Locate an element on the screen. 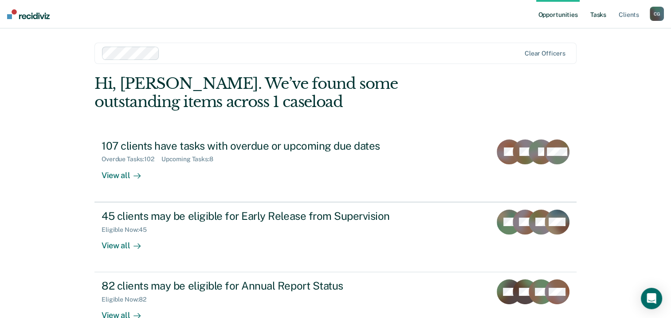 The width and height of the screenshot is (671, 318). a: 107 clients have tasks with overdue or upcoming due datesOverdue Tasks:102Upcoming Tasks:8View all is located at coordinates (335, 167).